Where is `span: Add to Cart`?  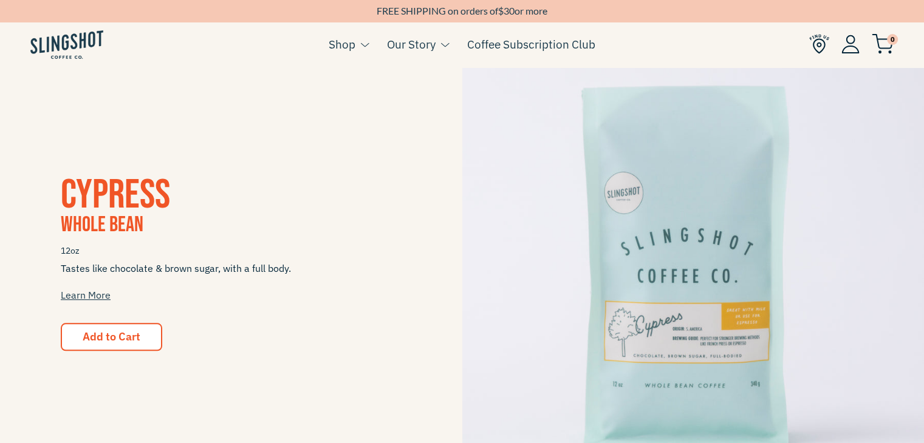
span: Add to Cart is located at coordinates (111, 337).